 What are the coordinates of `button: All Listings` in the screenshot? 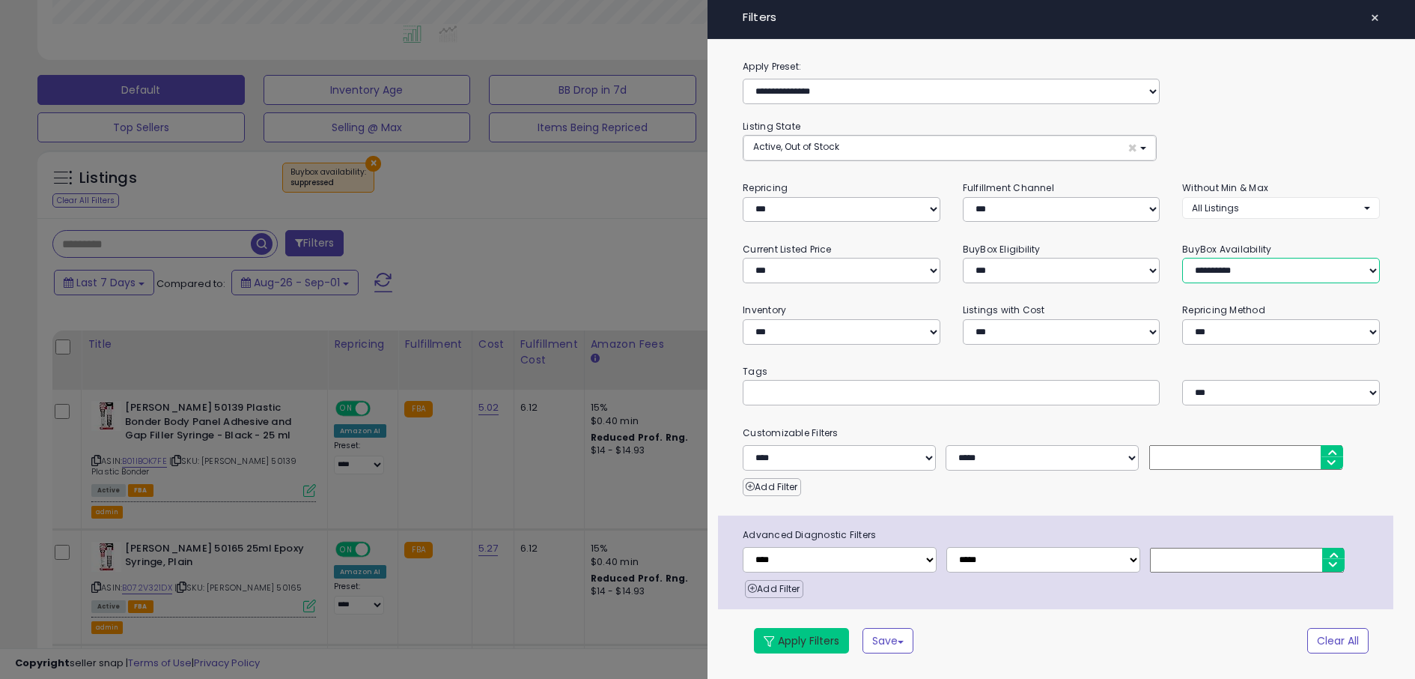 It's located at (1281, 207).